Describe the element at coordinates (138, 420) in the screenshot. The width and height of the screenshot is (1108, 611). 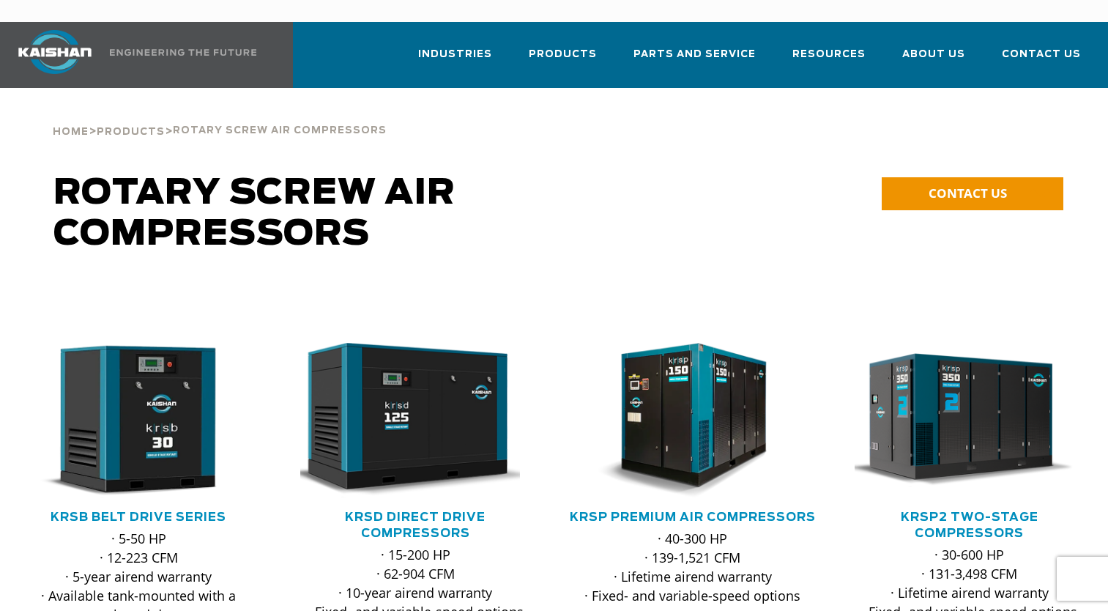
I see `div: krsb30` at that location.